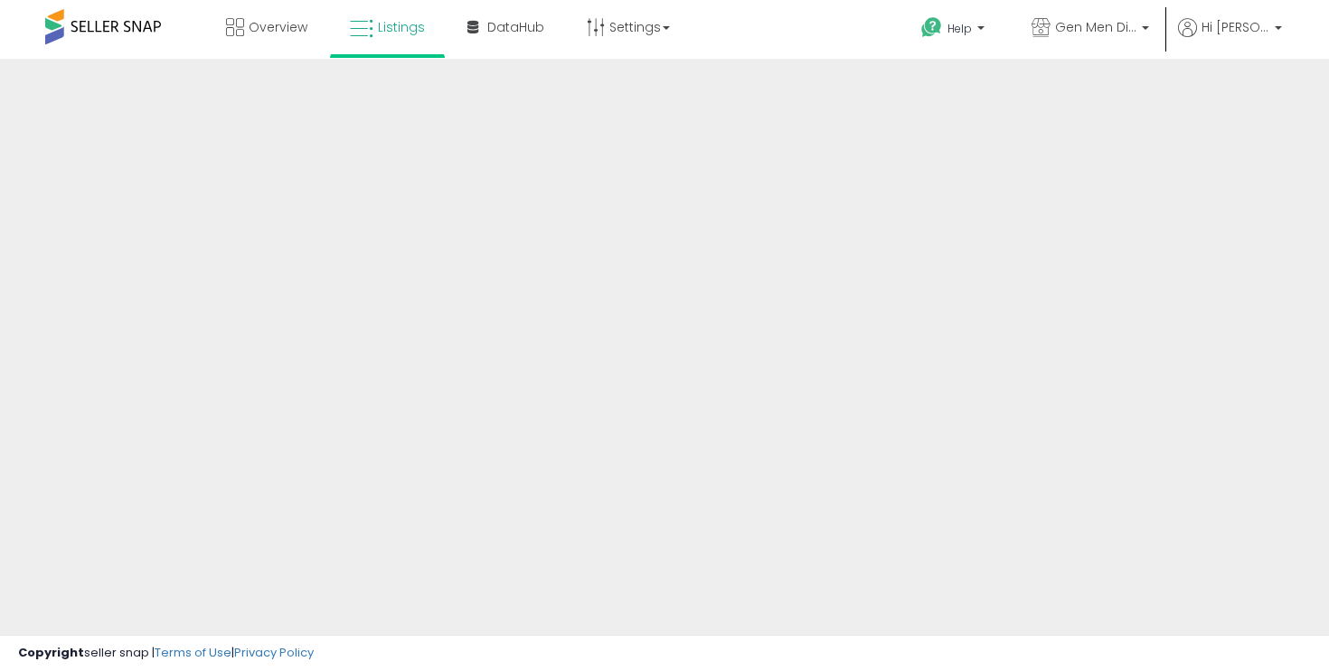 The image size is (1329, 671). I want to click on span: Overview, so click(278, 27).